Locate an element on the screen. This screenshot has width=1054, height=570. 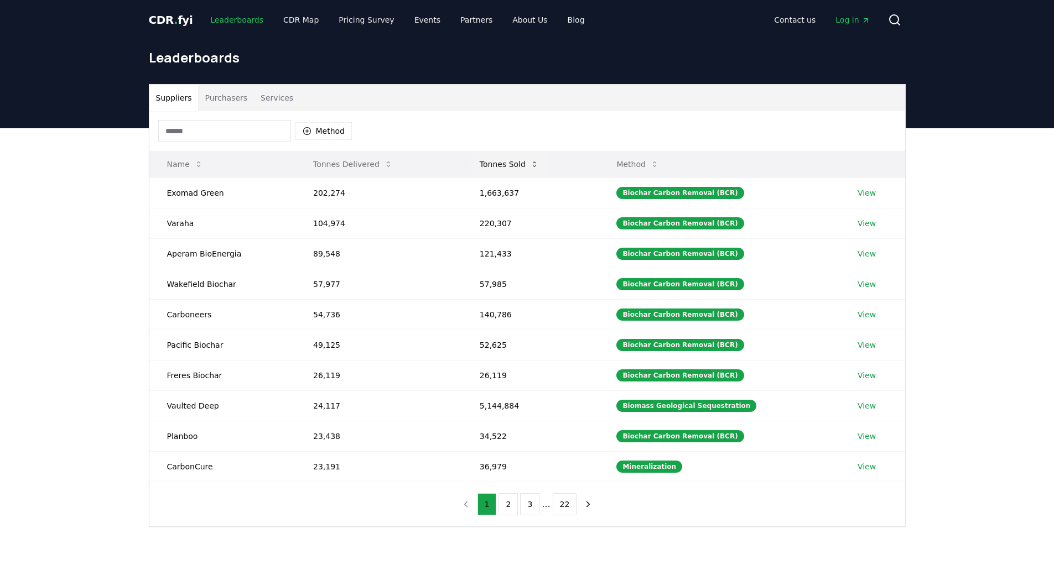
td: Planboo is located at coordinates (222, 436).